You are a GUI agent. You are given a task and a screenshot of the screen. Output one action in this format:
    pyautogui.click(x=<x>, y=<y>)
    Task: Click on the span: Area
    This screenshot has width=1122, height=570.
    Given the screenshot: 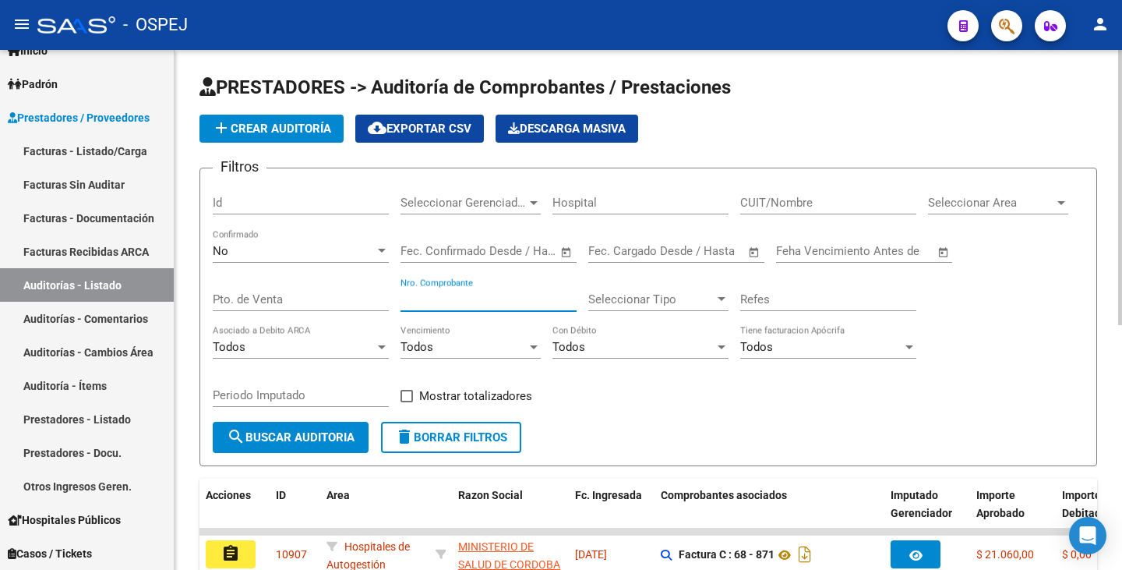 What is the action you would take?
    pyautogui.click(x=338, y=495)
    